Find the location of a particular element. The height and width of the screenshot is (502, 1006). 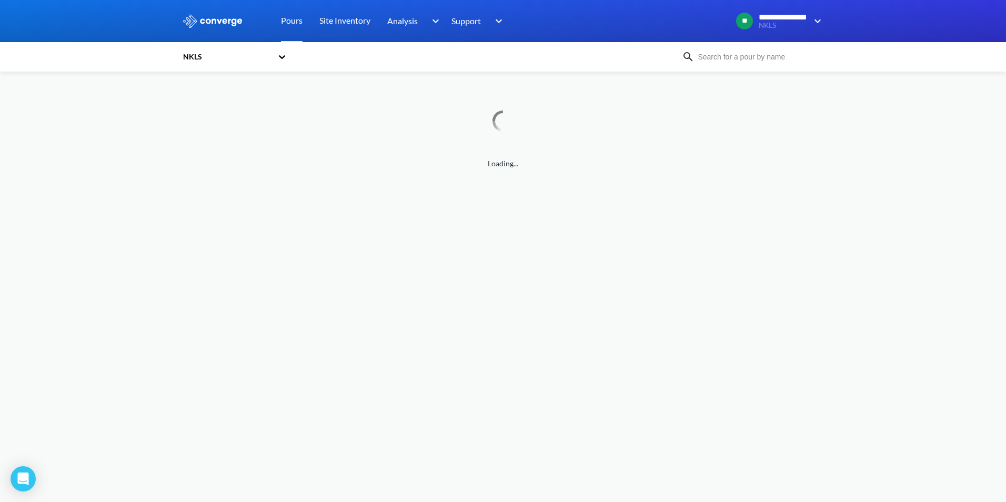

img: logo_ewhite.svg is located at coordinates (213, 21).